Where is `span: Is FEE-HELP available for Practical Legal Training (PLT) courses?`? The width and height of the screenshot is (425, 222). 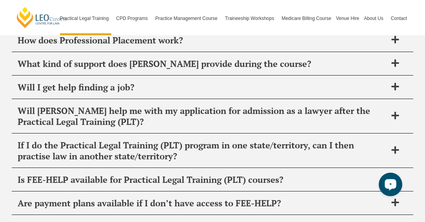 span: Is FEE-HELP available for Practical Legal Training (PLT) courses? is located at coordinates (202, 180).